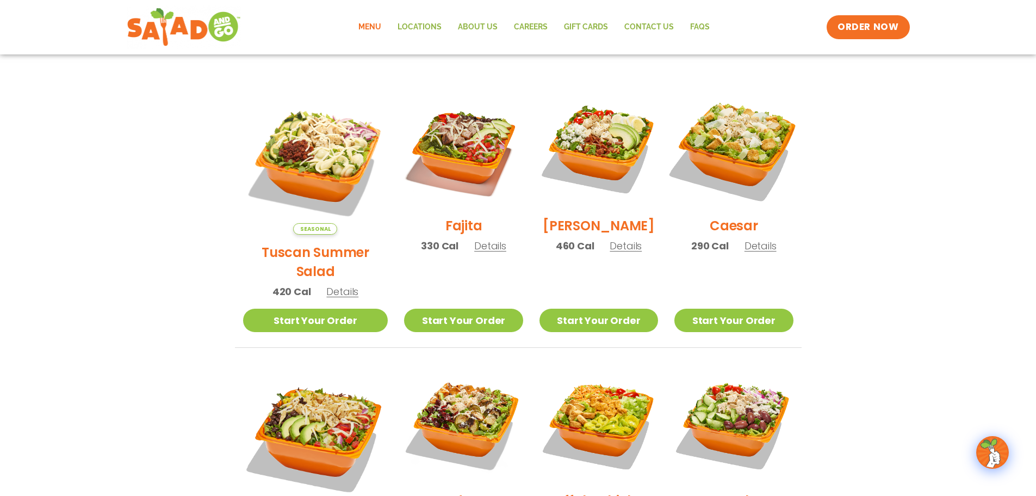  Describe the element at coordinates (315, 228) in the screenshot. I see `span: Seasonal` at that location.